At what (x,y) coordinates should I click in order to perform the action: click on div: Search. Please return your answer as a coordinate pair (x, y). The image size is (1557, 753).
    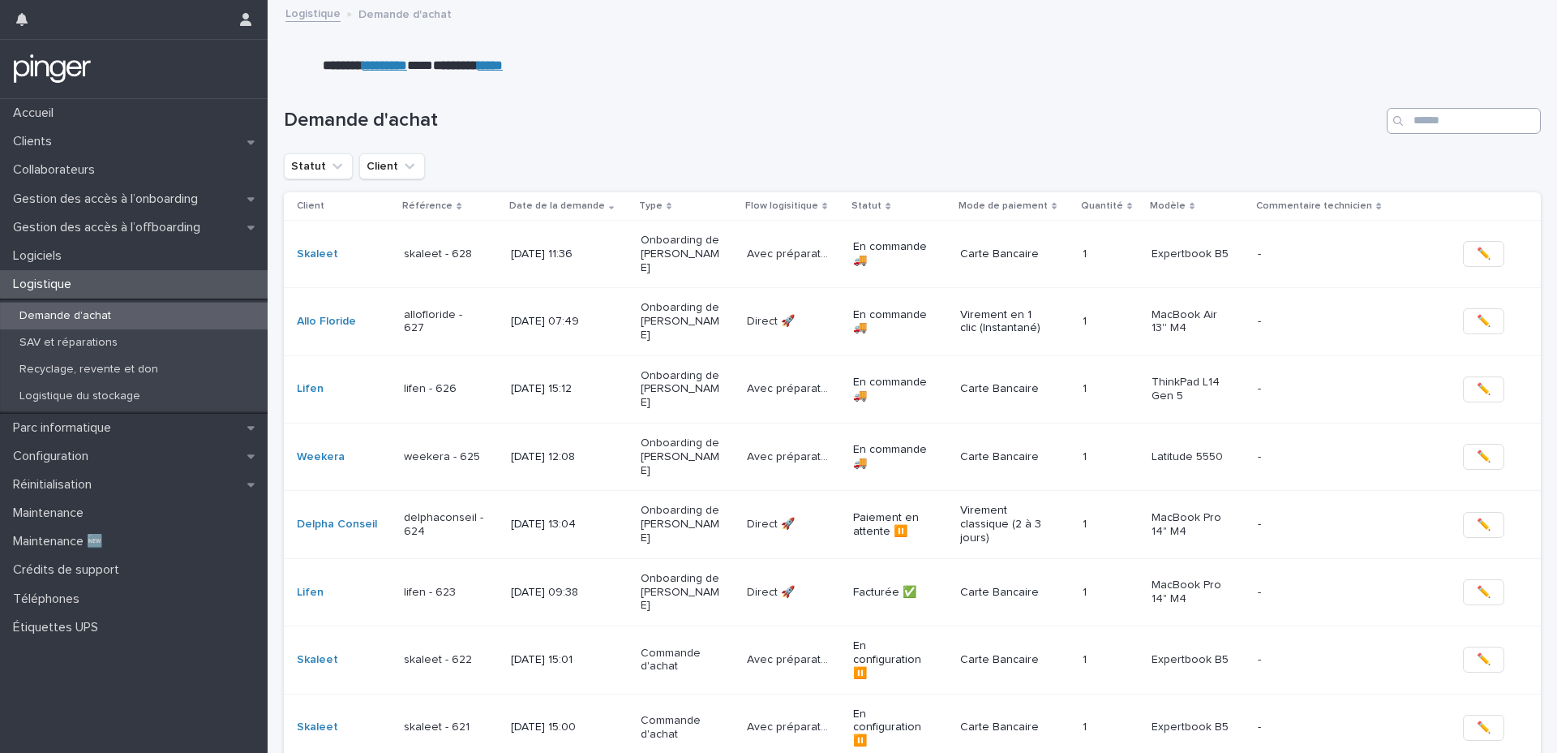
    Looking at the image, I should click on (1464, 121).